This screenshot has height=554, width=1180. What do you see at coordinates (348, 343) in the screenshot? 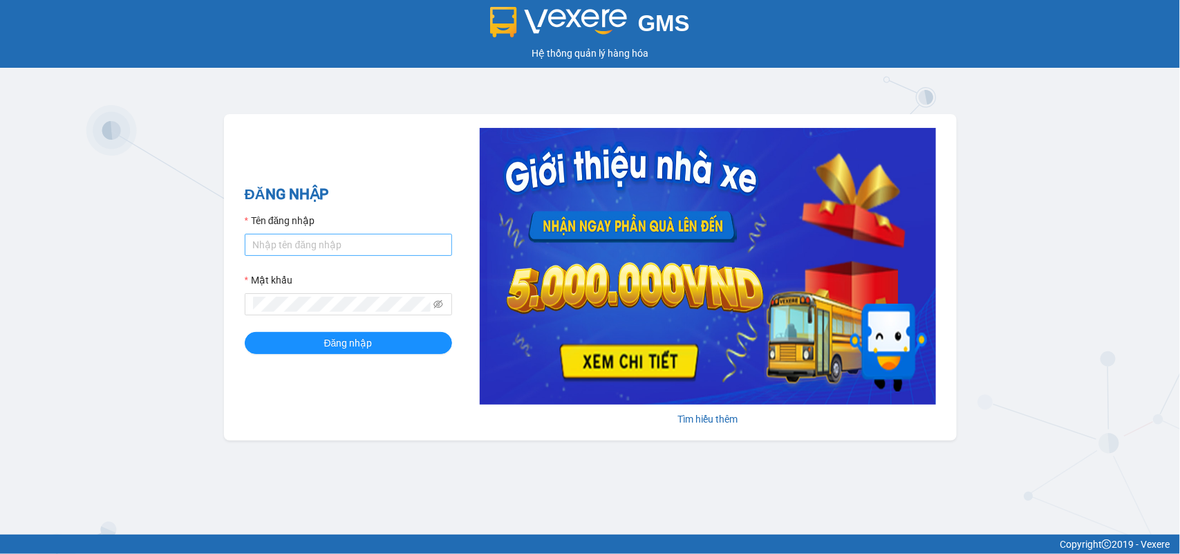
I see `span: Đăng nhập` at bounding box center [348, 343].